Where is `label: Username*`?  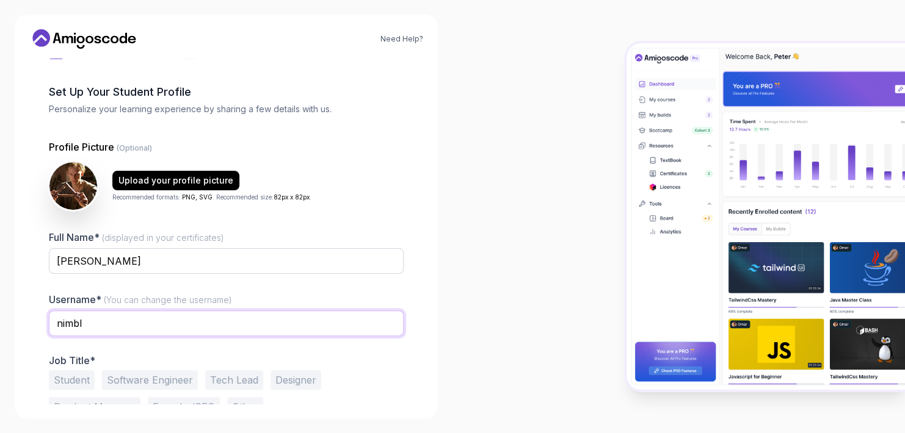
label: Username* is located at coordinates (140, 300).